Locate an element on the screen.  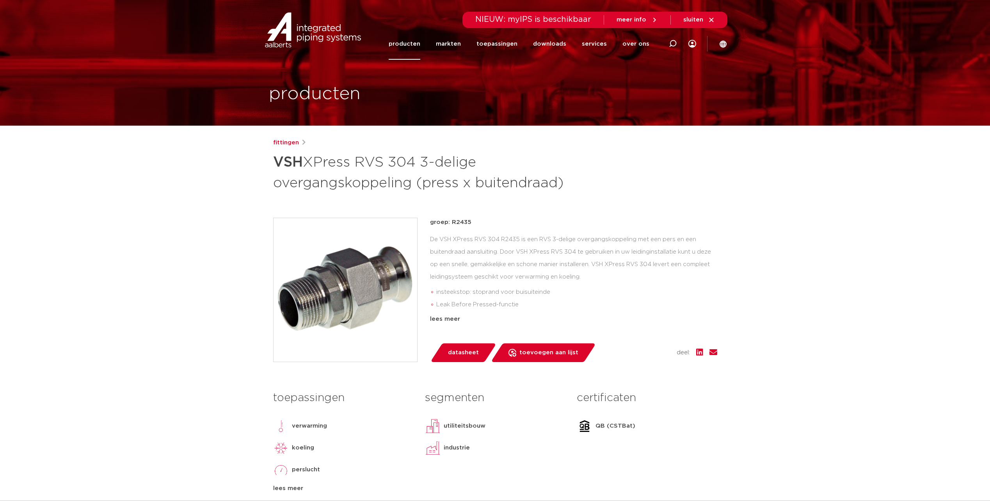
span: toevoegen aan lijst is located at coordinates (548, 353).